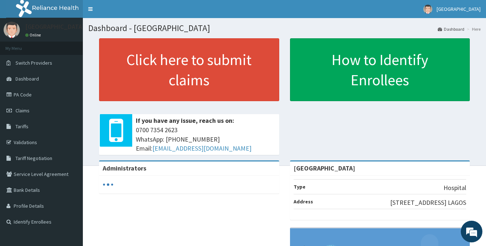 This screenshot has height=246, width=486. I want to click on span: Switch Providers, so click(34, 63).